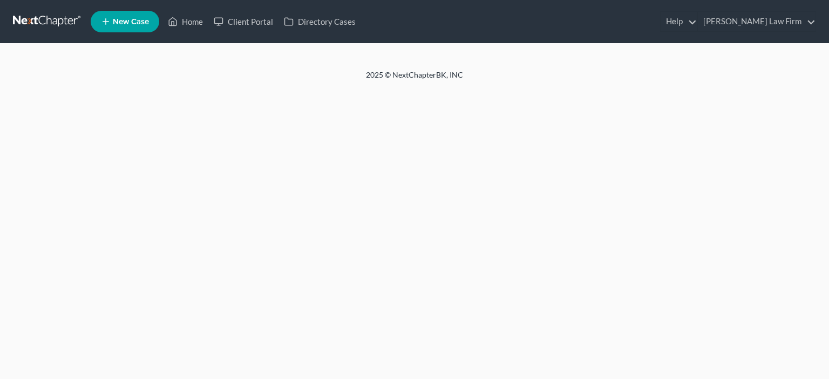  Describe the element at coordinates (319, 22) in the screenshot. I see `a: Directory Cases` at that location.